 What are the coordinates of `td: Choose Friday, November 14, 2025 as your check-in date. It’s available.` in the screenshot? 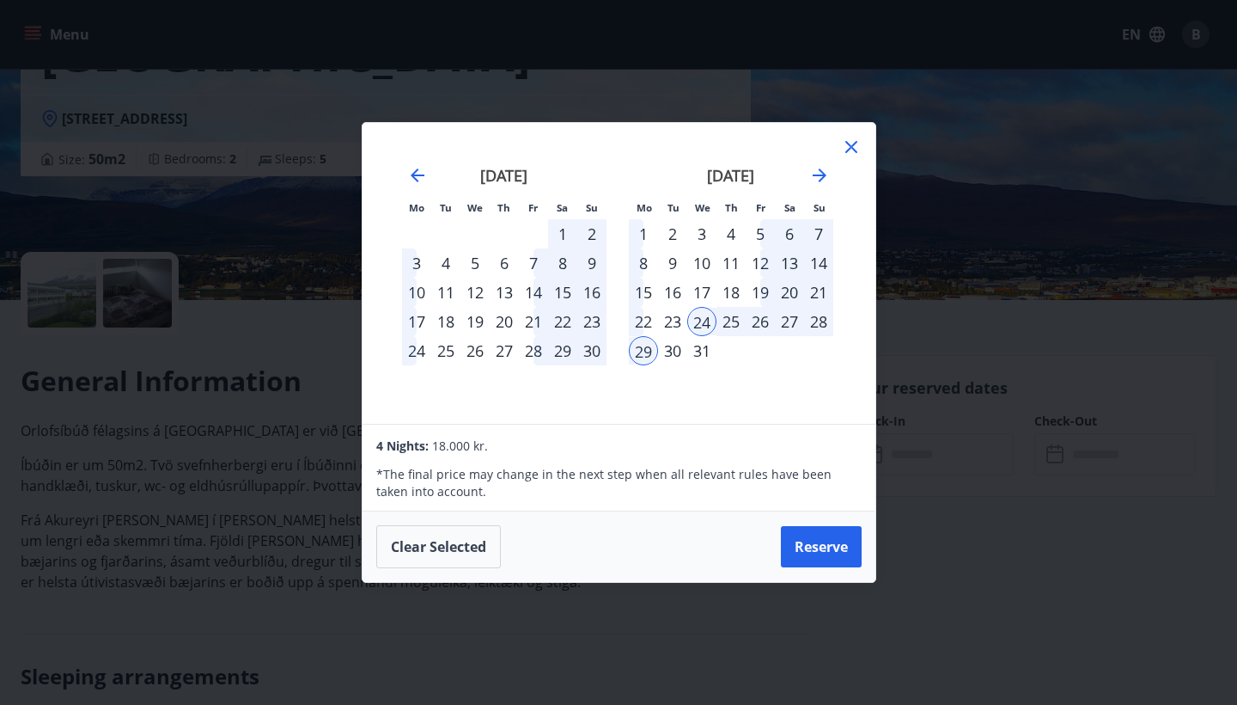 It's located at (534, 292).